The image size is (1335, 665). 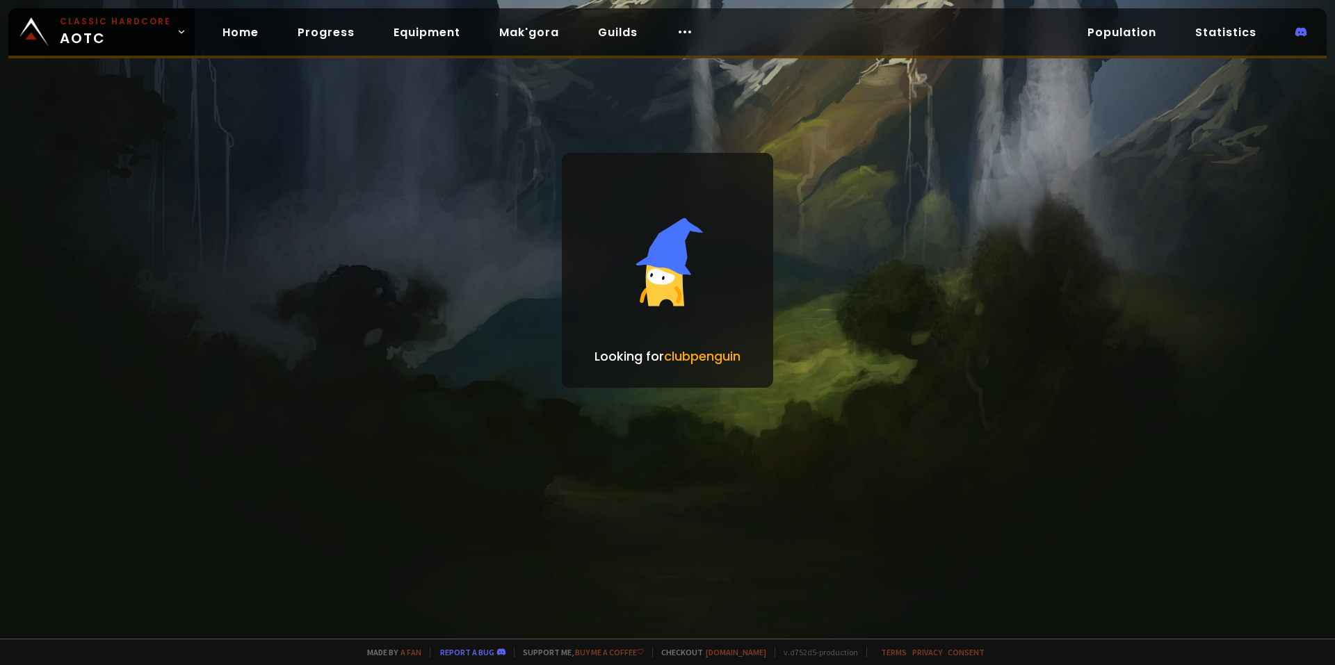 What do you see at coordinates (115, 32) in the screenshot?
I see `span: AOTC` at bounding box center [115, 32].